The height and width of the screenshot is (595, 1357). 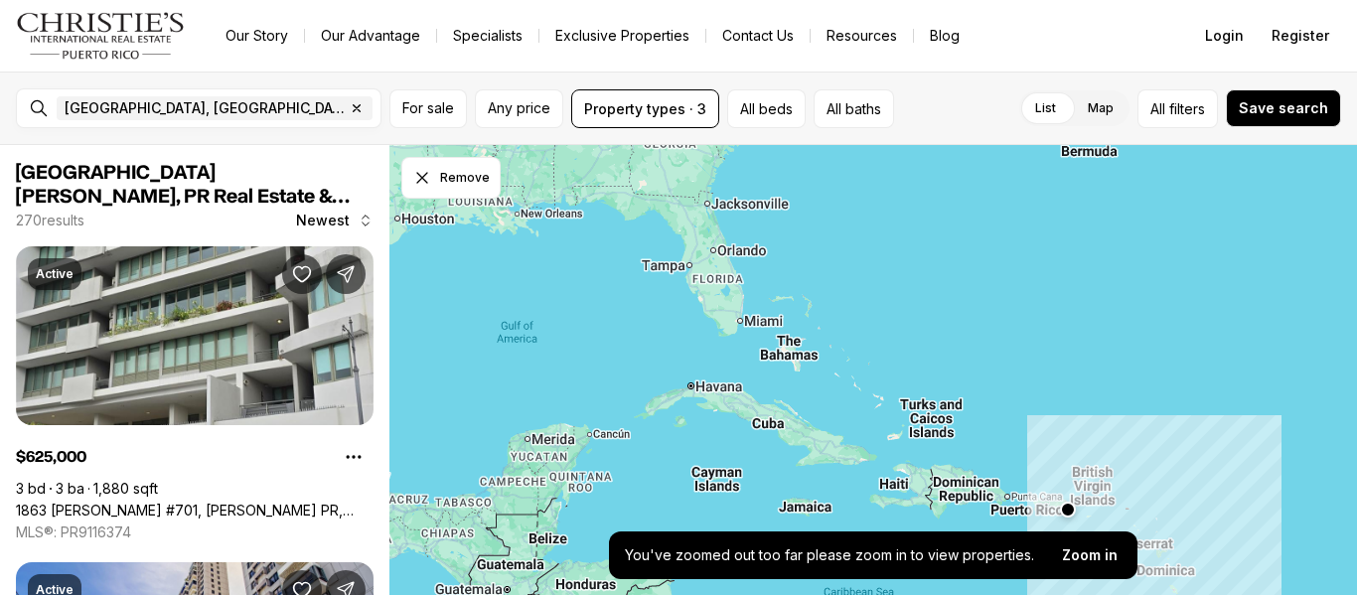 What do you see at coordinates (1177, 108) in the screenshot?
I see `button: Allfilters` at bounding box center [1177, 108].